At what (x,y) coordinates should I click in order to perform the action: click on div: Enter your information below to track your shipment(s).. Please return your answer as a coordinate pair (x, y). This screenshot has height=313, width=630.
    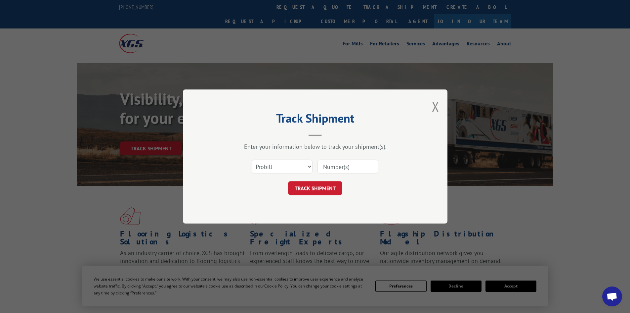
    Looking at the image, I should click on (315, 146).